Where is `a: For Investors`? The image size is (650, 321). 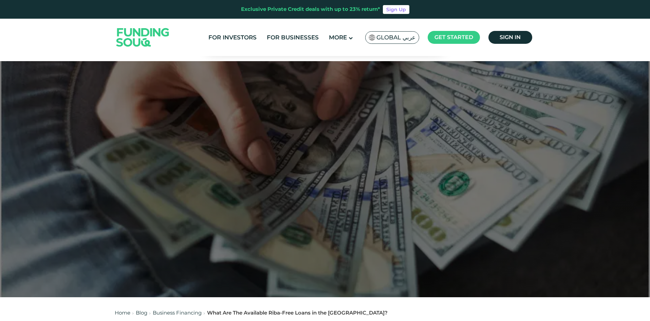 a: For Investors is located at coordinates (233, 37).